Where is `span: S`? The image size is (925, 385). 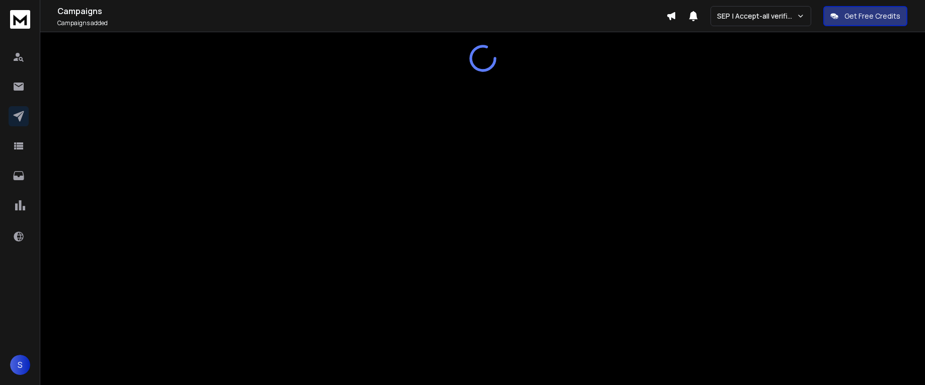
span: S is located at coordinates (20, 365).